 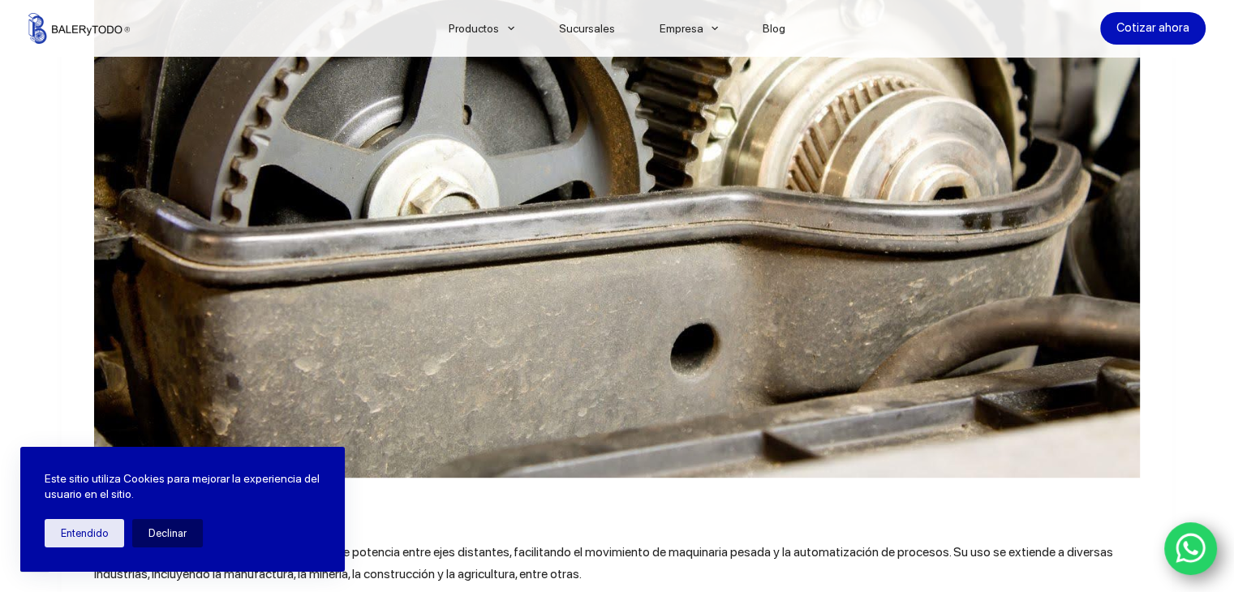 What do you see at coordinates (183, 487) in the screenshot?
I see `p: Este sitio utiliza Cookies para mejorar la experiencia del usuario en el sitio.` at bounding box center [183, 487].